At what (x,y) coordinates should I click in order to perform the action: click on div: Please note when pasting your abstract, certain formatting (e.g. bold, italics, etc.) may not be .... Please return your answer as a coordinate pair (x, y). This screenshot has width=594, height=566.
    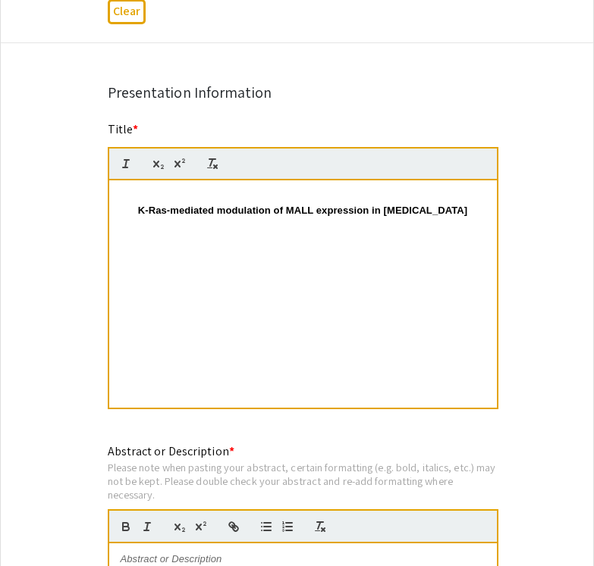
    Looking at the image, I should click on (303, 481).